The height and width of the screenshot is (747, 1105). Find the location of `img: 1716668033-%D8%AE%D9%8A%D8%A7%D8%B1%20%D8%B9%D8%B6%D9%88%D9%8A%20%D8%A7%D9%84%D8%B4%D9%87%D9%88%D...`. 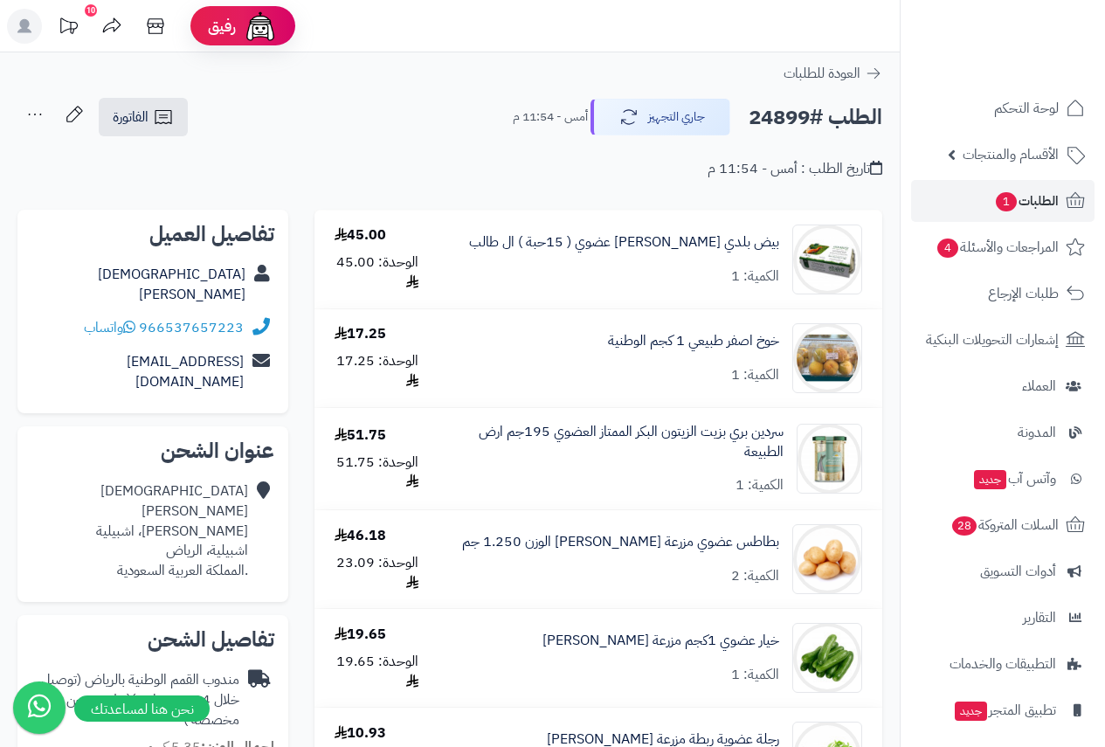

img: 1716668033-%D8%AE%D9%8A%D8%A7%D8%B1%20%D8%B9%D8%B6%D9%88%D9%8A%20%D8%A7%D9%84%D8%B4%D9%87%D9%88%D... is located at coordinates (827, 658).